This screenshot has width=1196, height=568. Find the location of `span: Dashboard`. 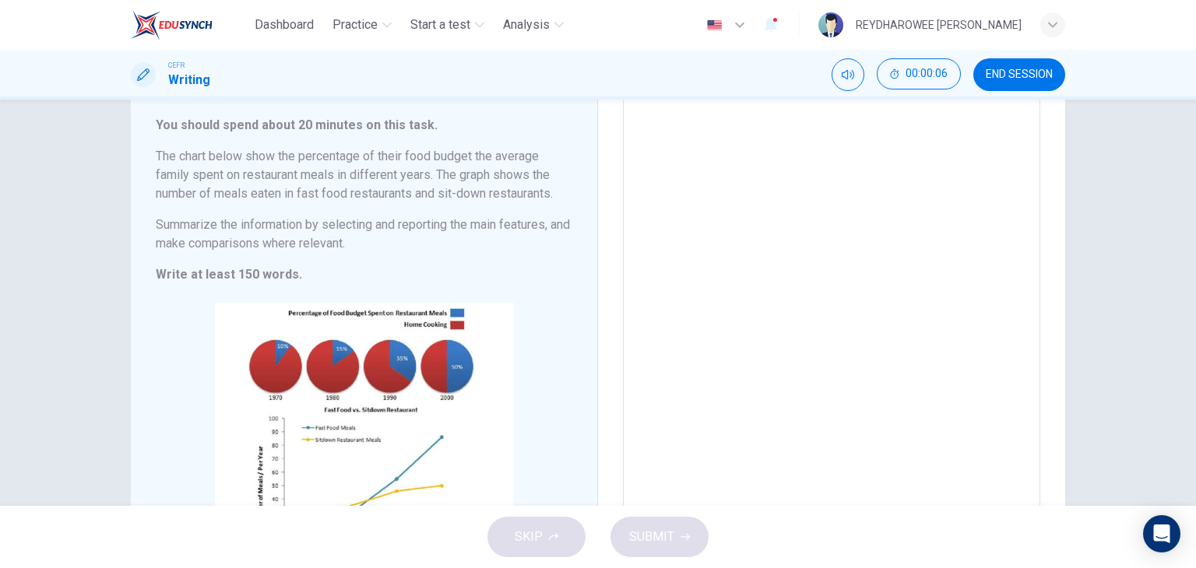

span: Dashboard is located at coordinates (284, 25).